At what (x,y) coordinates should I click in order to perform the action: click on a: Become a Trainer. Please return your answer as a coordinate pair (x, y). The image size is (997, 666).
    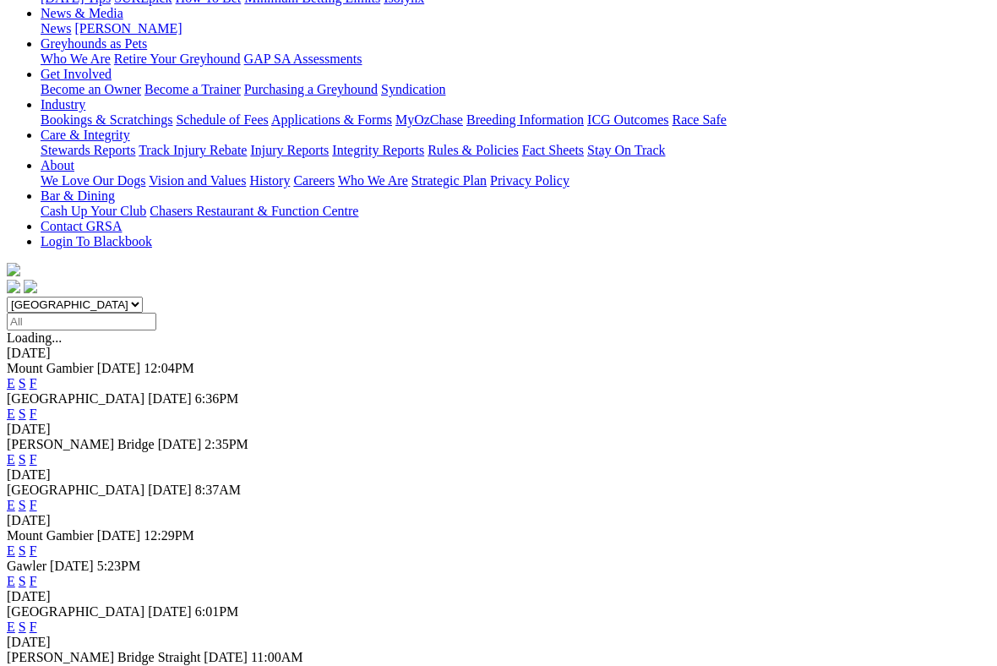
    Looking at the image, I should click on (193, 89).